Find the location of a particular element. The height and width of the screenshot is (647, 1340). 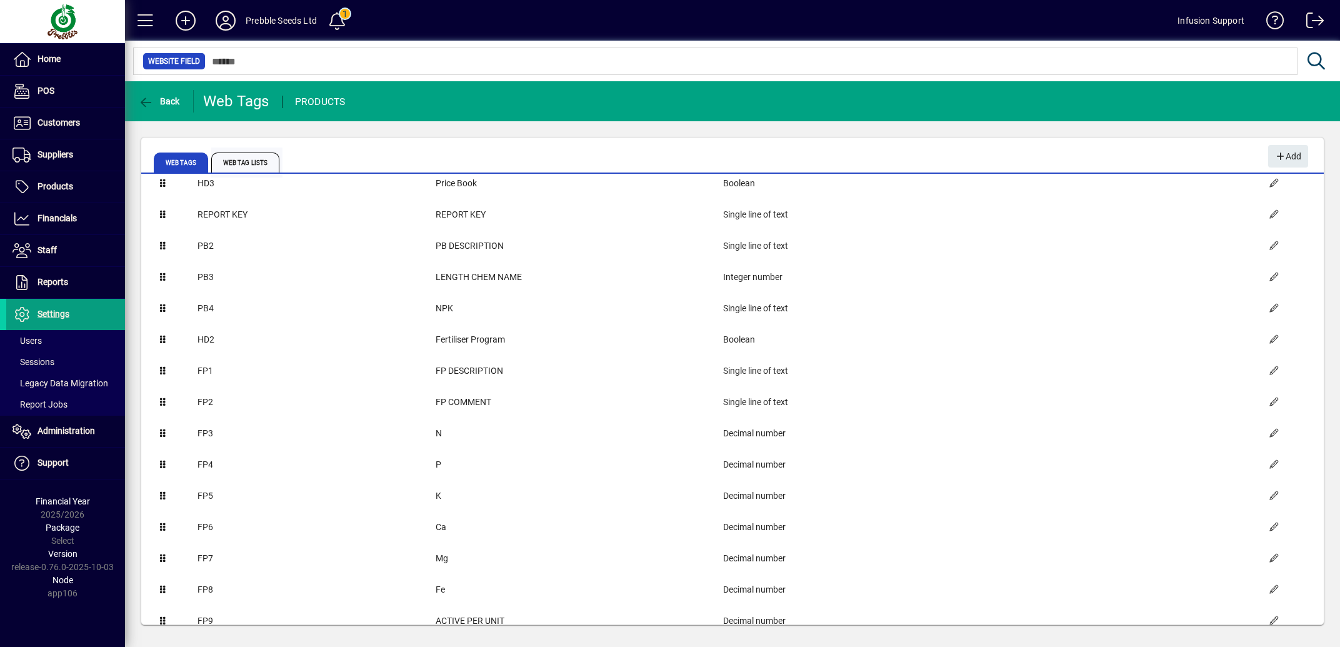

a: Logout is located at coordinates (1311, 23).